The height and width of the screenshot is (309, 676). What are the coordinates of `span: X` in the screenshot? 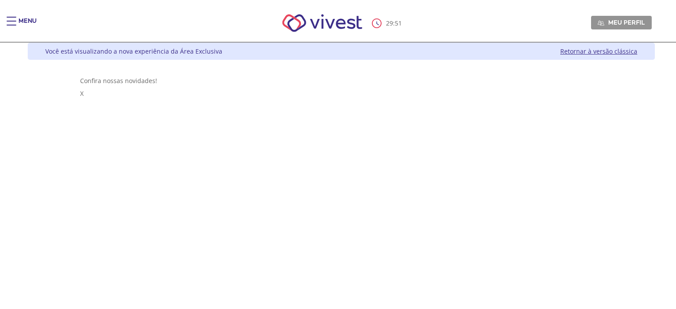 It's located at (82, 93).